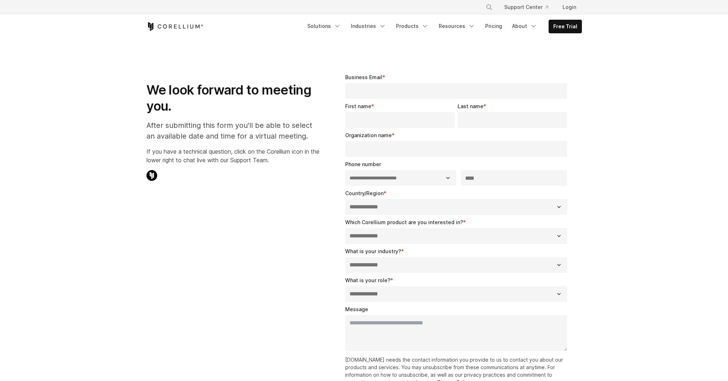  Describe the element at coordinates (363, 164) in the screenshot. I see `span: Phone number` at that location.